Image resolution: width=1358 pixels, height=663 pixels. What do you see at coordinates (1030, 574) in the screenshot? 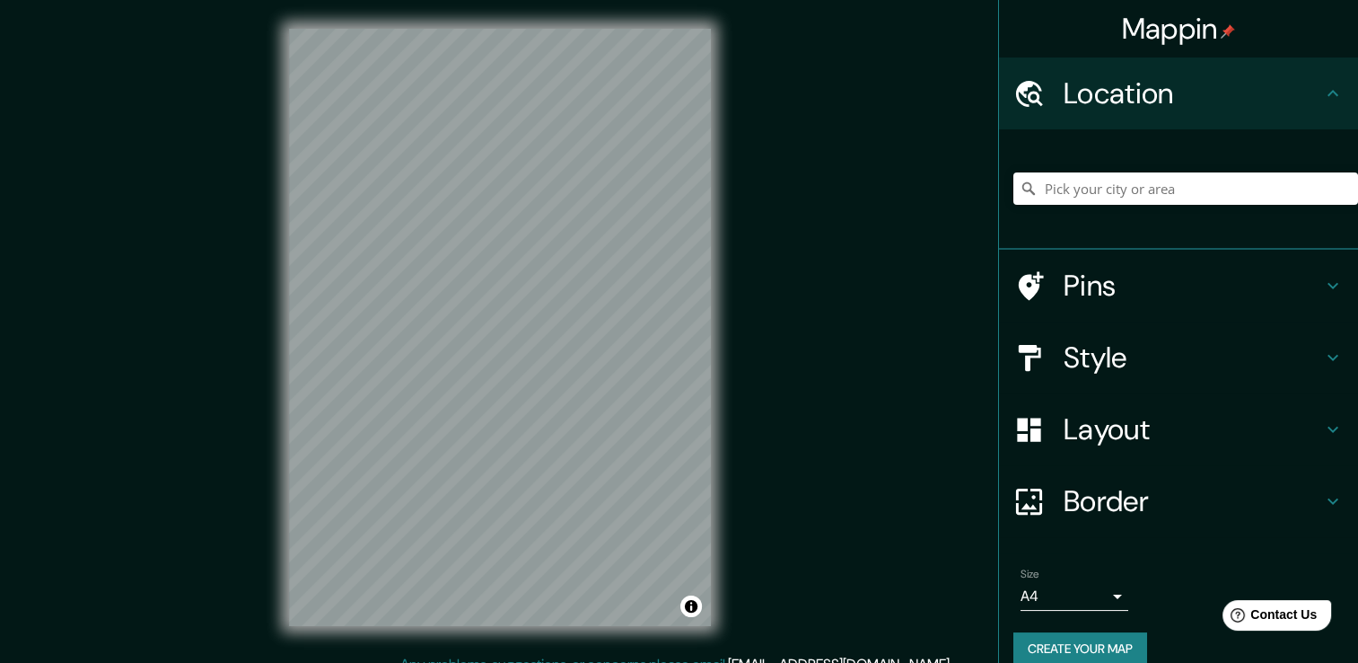
I see `label: Size` at bounding box center [1030, 574].